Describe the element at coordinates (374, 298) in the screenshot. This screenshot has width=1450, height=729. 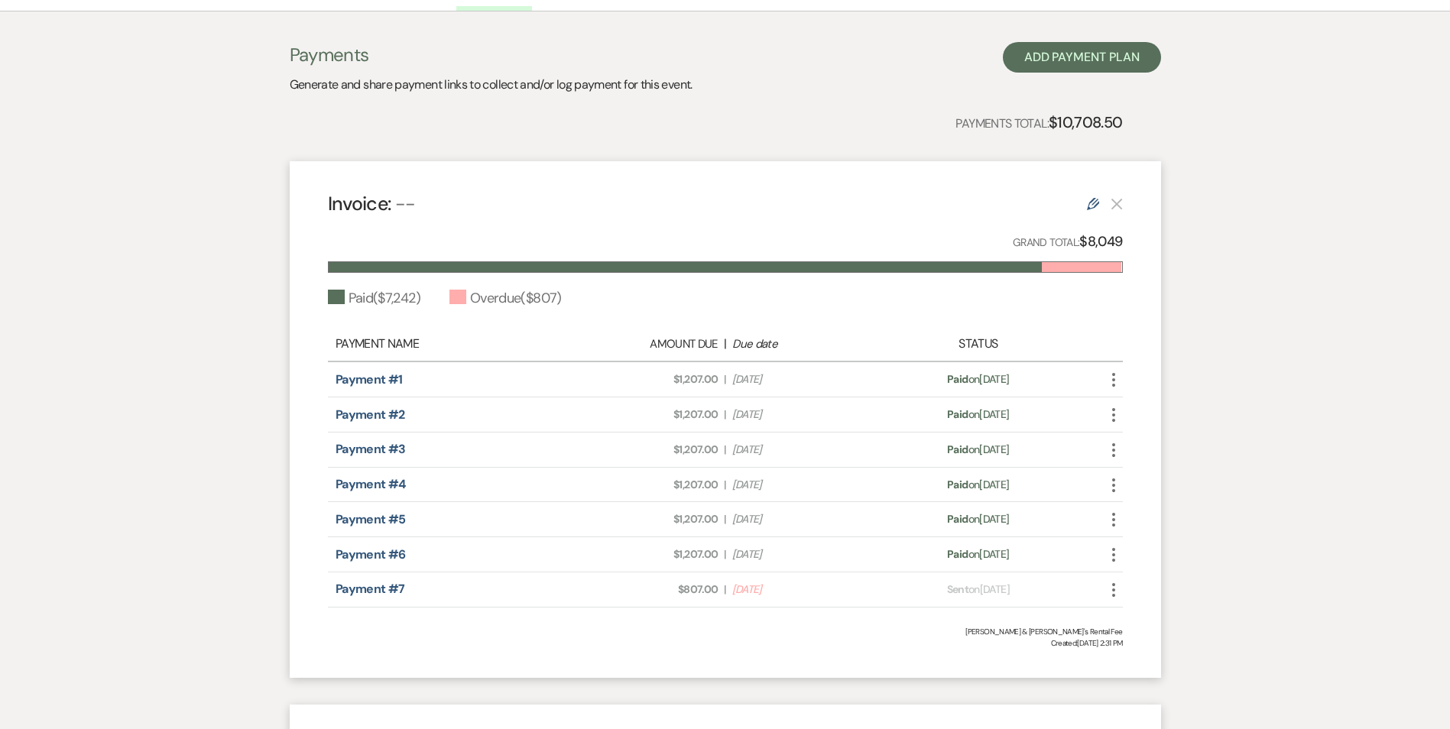
I see `div: Paid ( $7,242 )` at that location.